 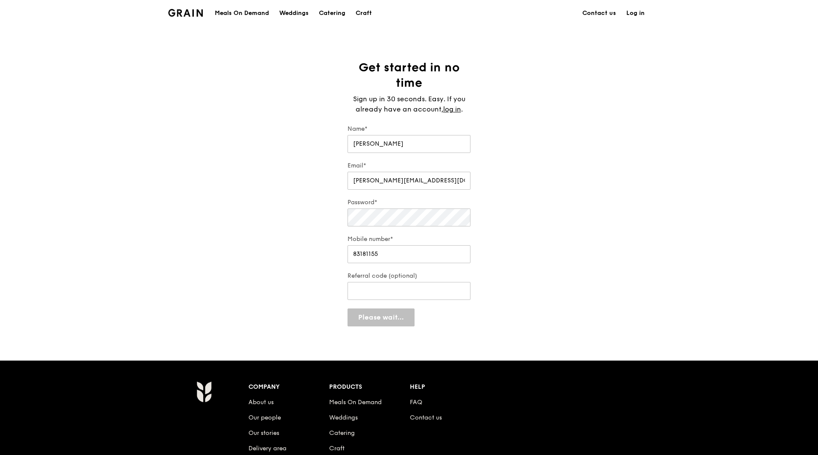 I want to click on button: Please wait..., so click(x=381, y=317).